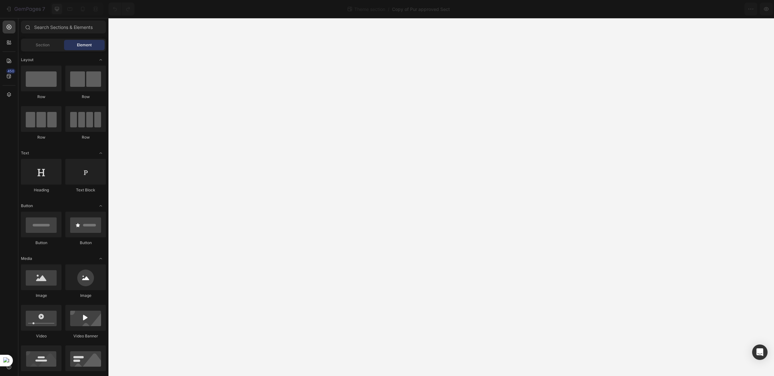 The width and height of the screenshot is (774, 376). What do you see at coordinates (741, 9) in the screenshot?
I see `div: Publish Theme Section` at bounding box center [741, 9].